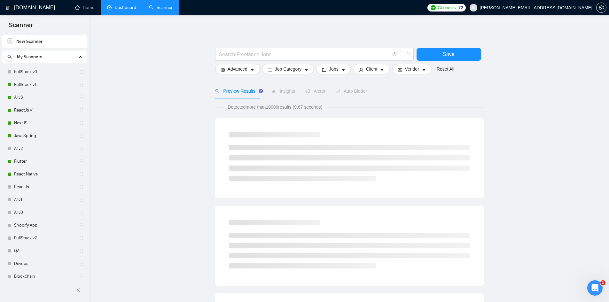 The width and height of the screenshot is (609, 302). I want to click on div: Tooltip anchor, so click(261, 91).